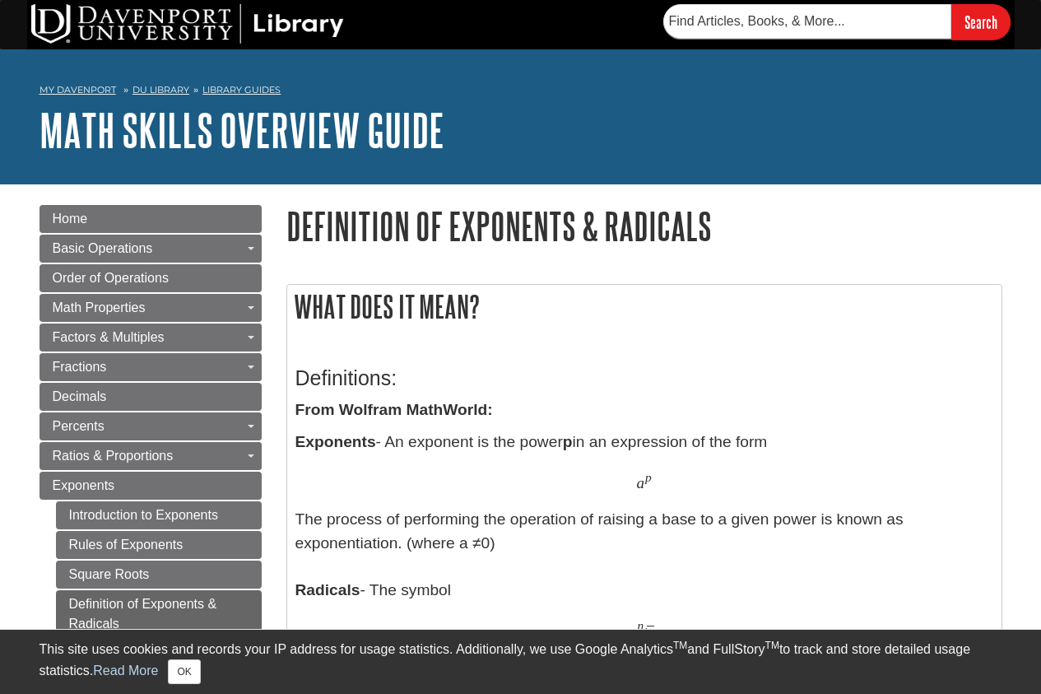  Describe the element at coordinates (241, 90) in the screenshot. I see `a: Library Guides` at that location.